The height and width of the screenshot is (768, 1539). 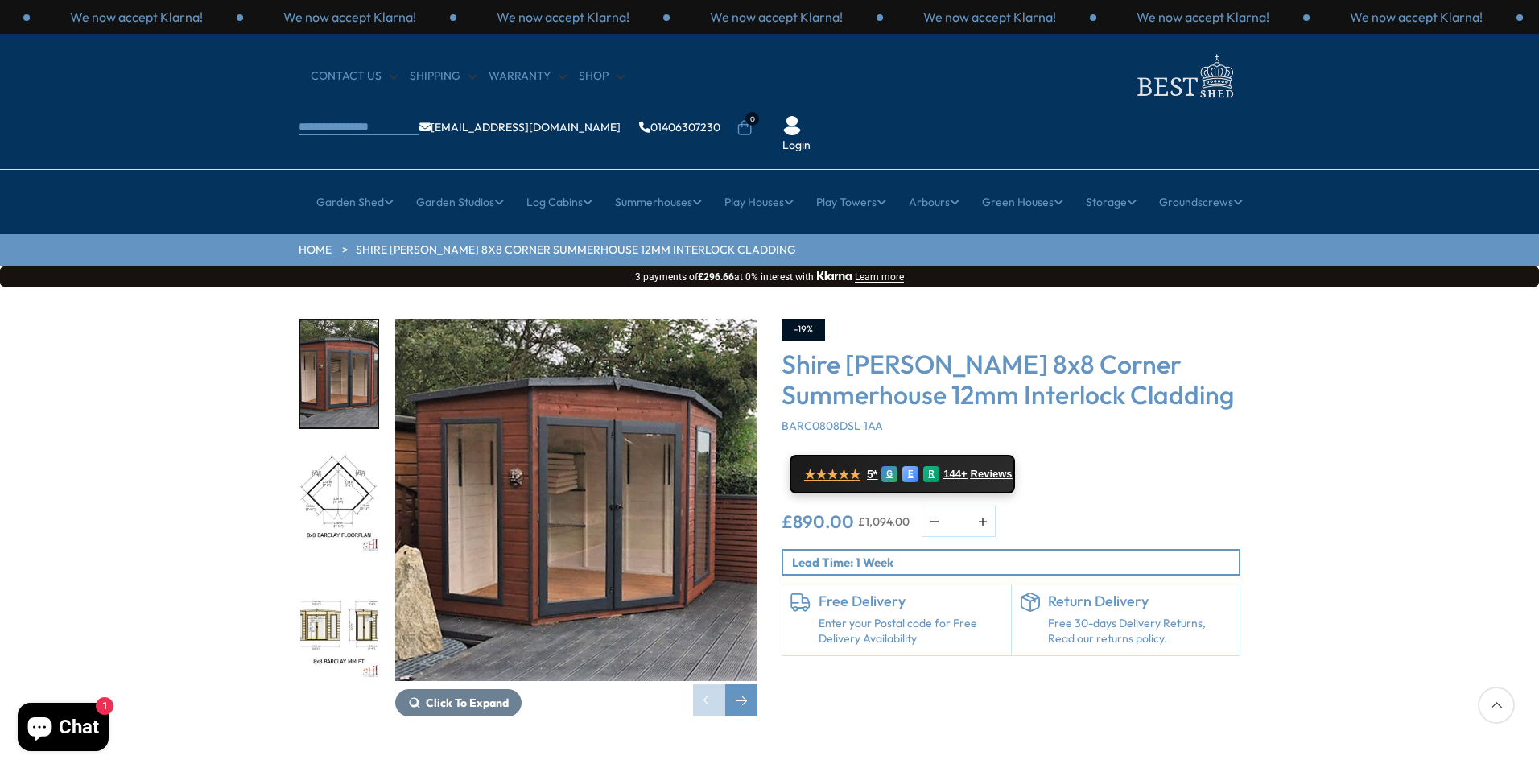 What do you see at coordinates (339, 500) in the screenshot?
I see `img: 8x8Barclayfloorplan_5f0b366f-c96c-4f44-ba6e-ee69660445a8_200x200.jpg` at bounding box center [339, 500].